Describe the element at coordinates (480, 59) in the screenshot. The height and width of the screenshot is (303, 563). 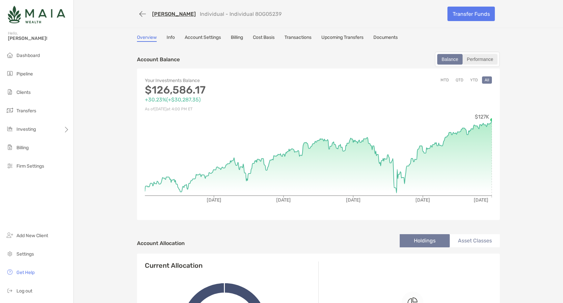
I see `div: Performance` at that location.